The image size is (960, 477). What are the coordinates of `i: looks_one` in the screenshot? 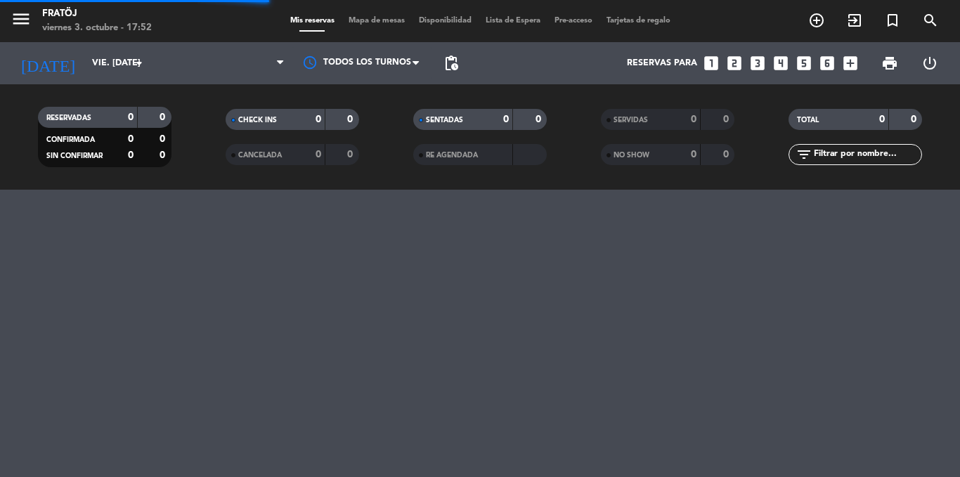 It's located at (712, 63).